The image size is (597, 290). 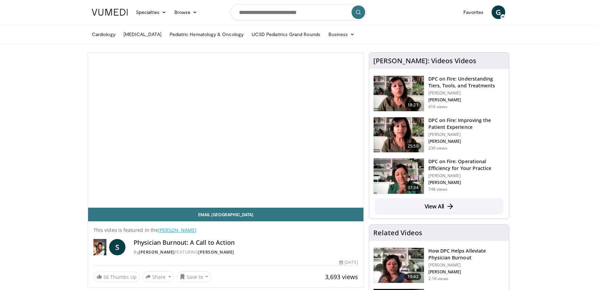 I want to click on a: UCSD Pediatrics Grand Rounds, so click(x=286, y=34).